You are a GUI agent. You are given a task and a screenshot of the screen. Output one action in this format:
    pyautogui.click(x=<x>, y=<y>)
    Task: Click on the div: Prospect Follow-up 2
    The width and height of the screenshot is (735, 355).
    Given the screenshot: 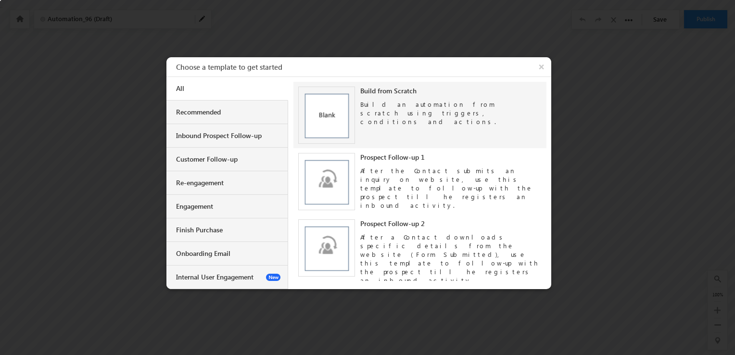 What is the action you would take?
    pyautogui.click(x=451, y=224)
    